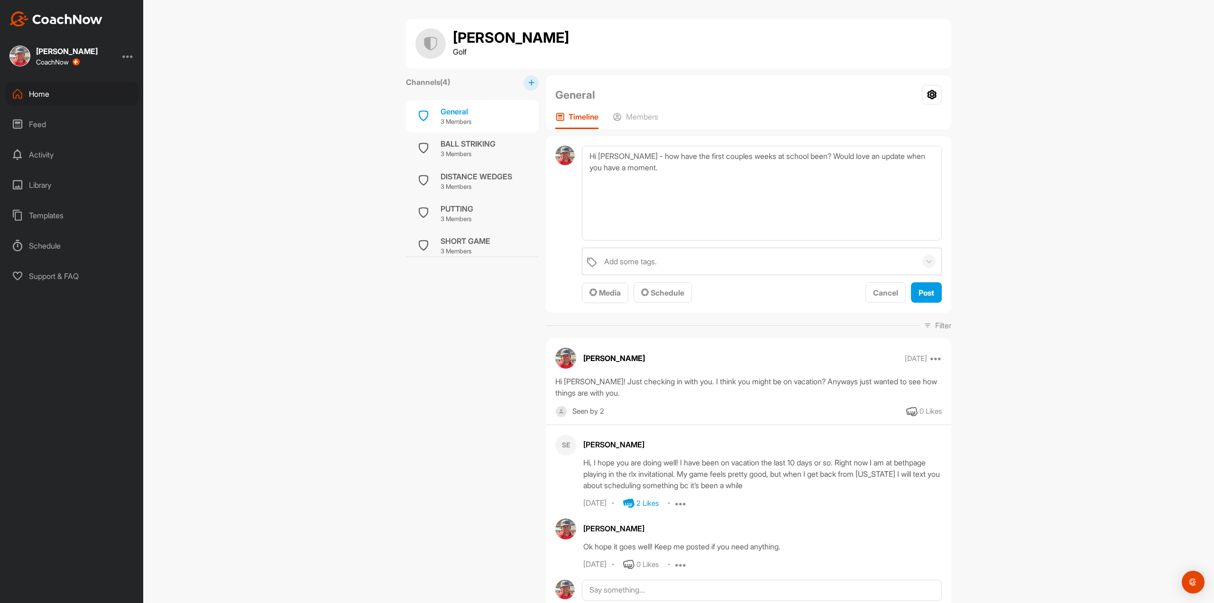 The height and width of the screenshot is (603, 1214). What do you see at coordinates (72, 276) in the screenshot?
I see `div: Support & FAQ` at bounding box center [72, 276].